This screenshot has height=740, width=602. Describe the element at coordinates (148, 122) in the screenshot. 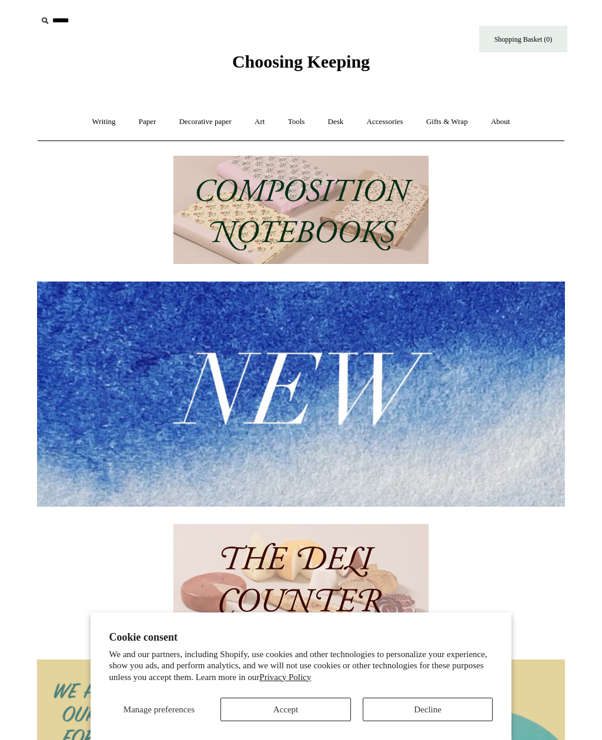

I see `a: Paper` at that location.